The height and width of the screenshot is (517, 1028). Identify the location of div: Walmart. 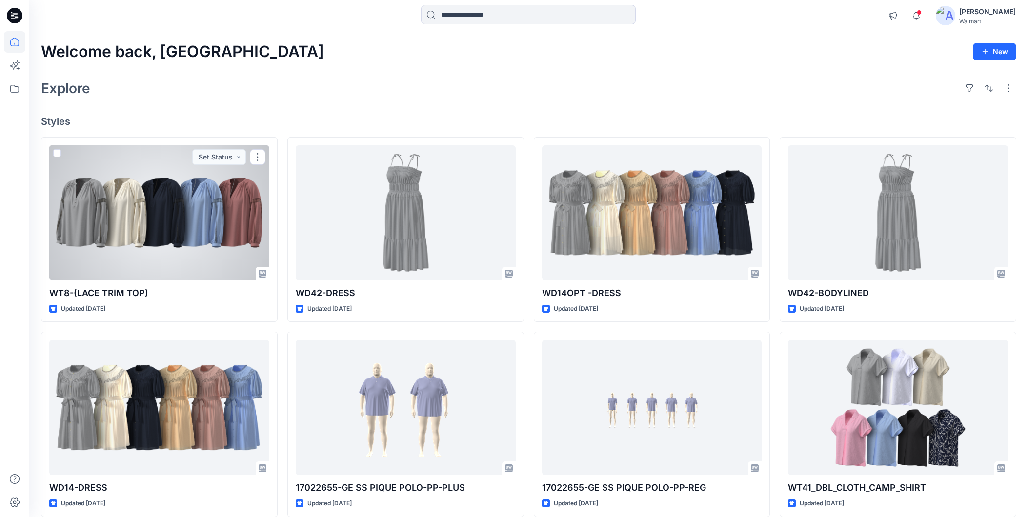
(988, 21).